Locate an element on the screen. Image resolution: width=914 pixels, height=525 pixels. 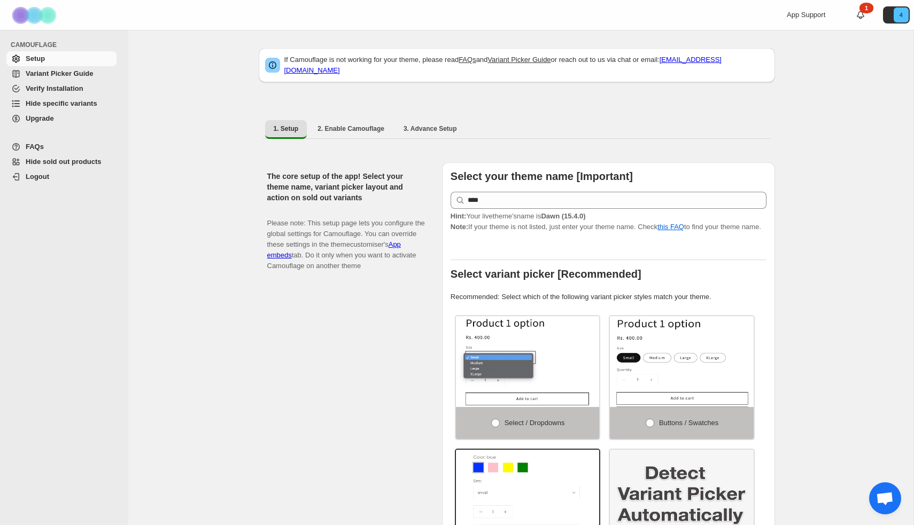
div: Chat abierto is located at coordinates (885, 498).